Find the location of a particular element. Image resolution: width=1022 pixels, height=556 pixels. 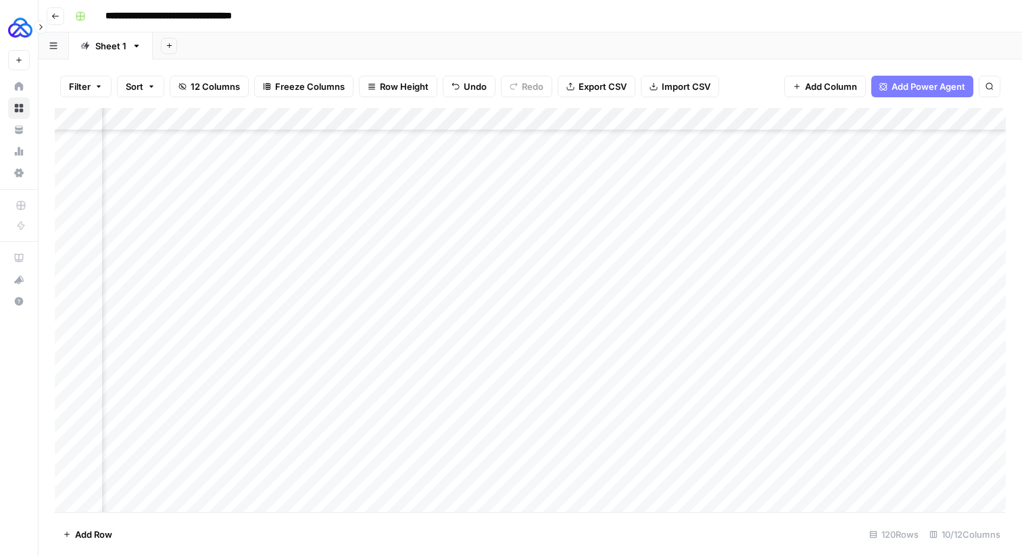

span: Filter is located at coordinates (80, 86).